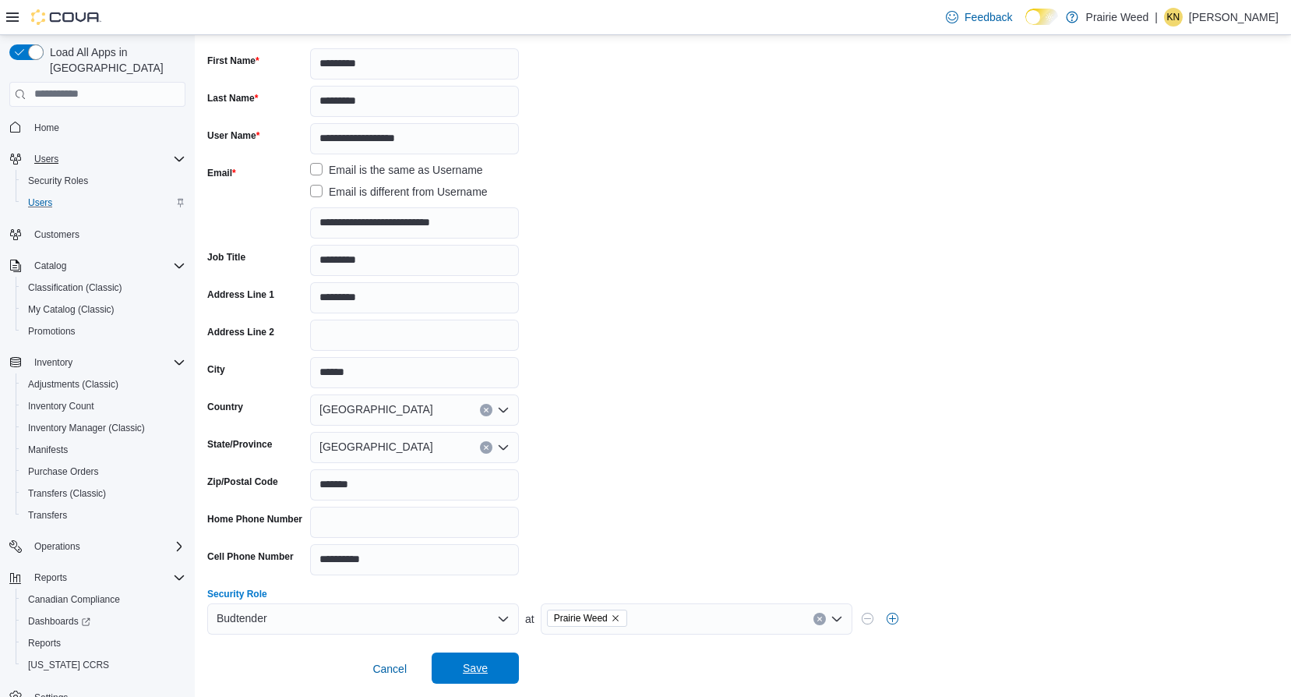 This screenshot has height=697, width=1291. What do you see at coordinates (48, 450) in the screenshot?
I see `a: Manifests` at bounding box center [48, 450].